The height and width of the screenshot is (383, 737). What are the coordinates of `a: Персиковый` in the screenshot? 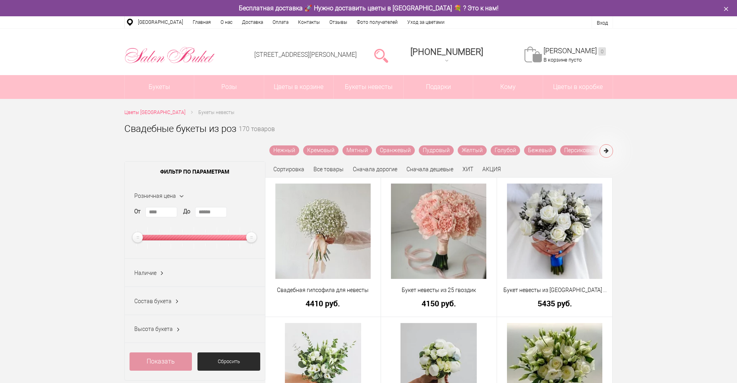 It's located at (580, 150).